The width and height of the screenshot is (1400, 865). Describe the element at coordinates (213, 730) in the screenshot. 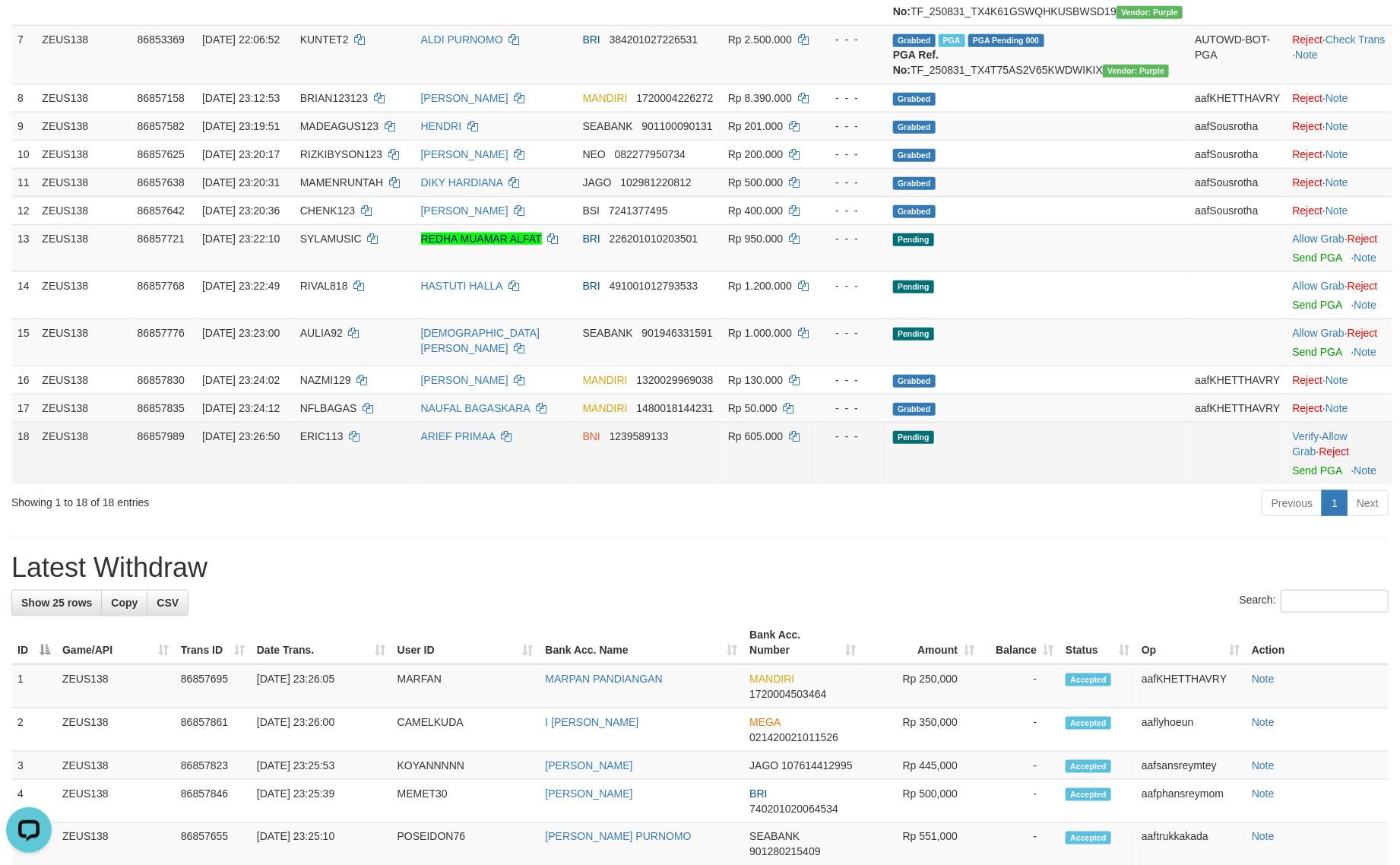

I see `td: 86857861` at that location.